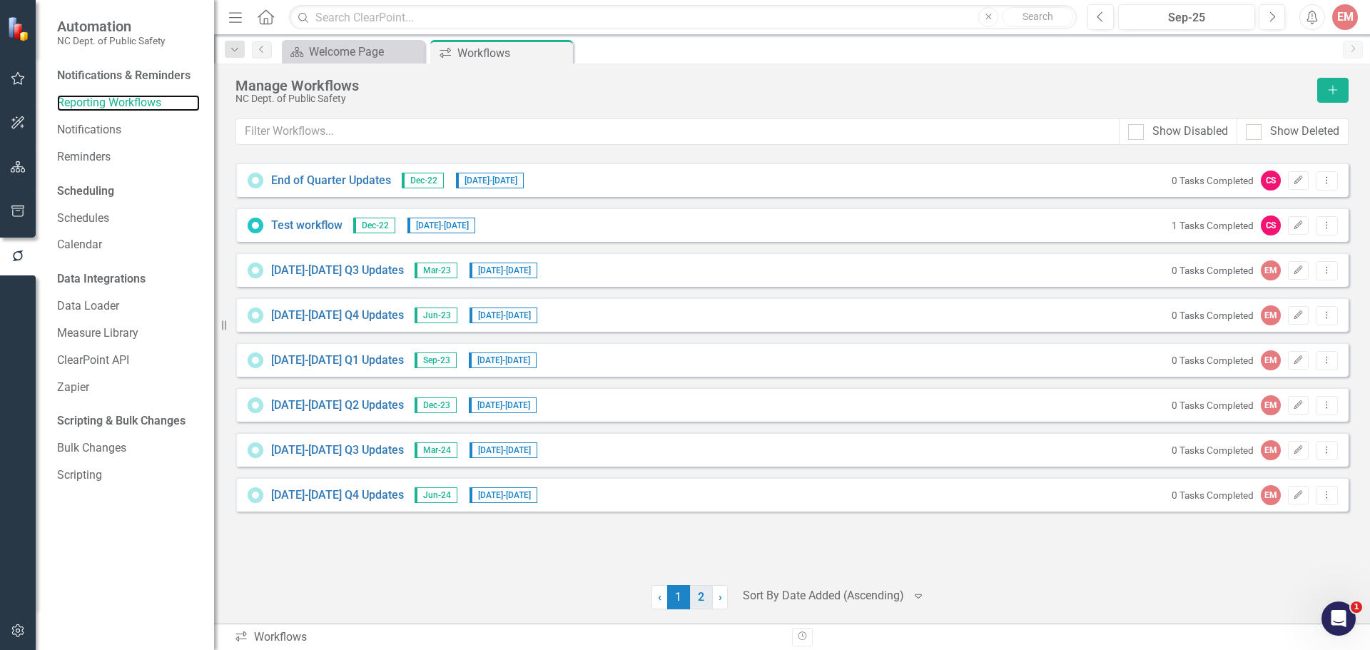  Describe the element at coordinates (121, 421) in the screenshot. I see `div: Scripting & Bulk Changes` at that location.